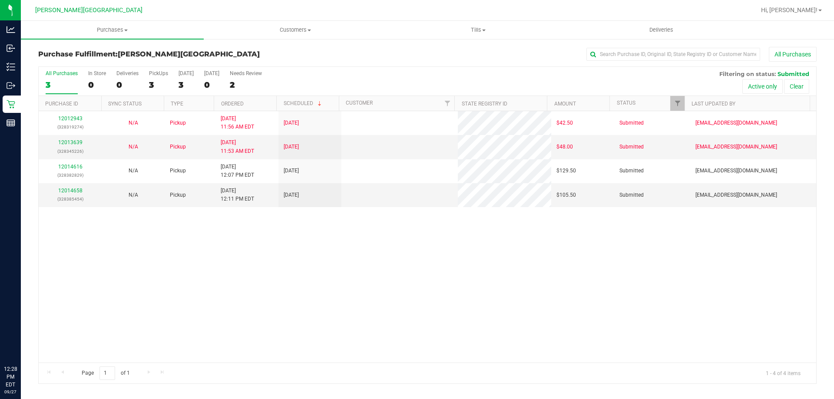 This screenshot has width=834, height=399. I want to click on a: Last Updated By, so click(713, 104).